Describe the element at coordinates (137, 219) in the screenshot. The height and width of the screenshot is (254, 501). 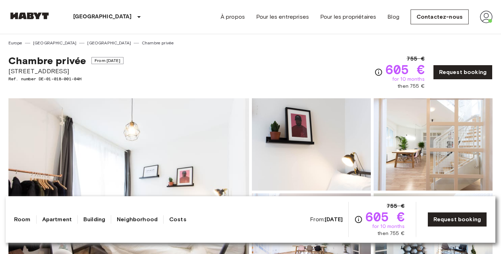
I see `a: Neighborhood` at that location.